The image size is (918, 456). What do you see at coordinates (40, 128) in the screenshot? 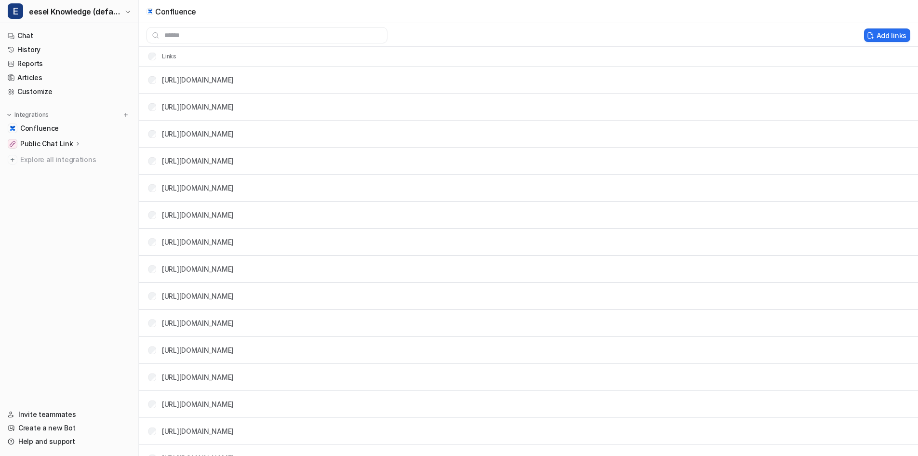
I see `span: Confluence` at bounding box center [40, 128].